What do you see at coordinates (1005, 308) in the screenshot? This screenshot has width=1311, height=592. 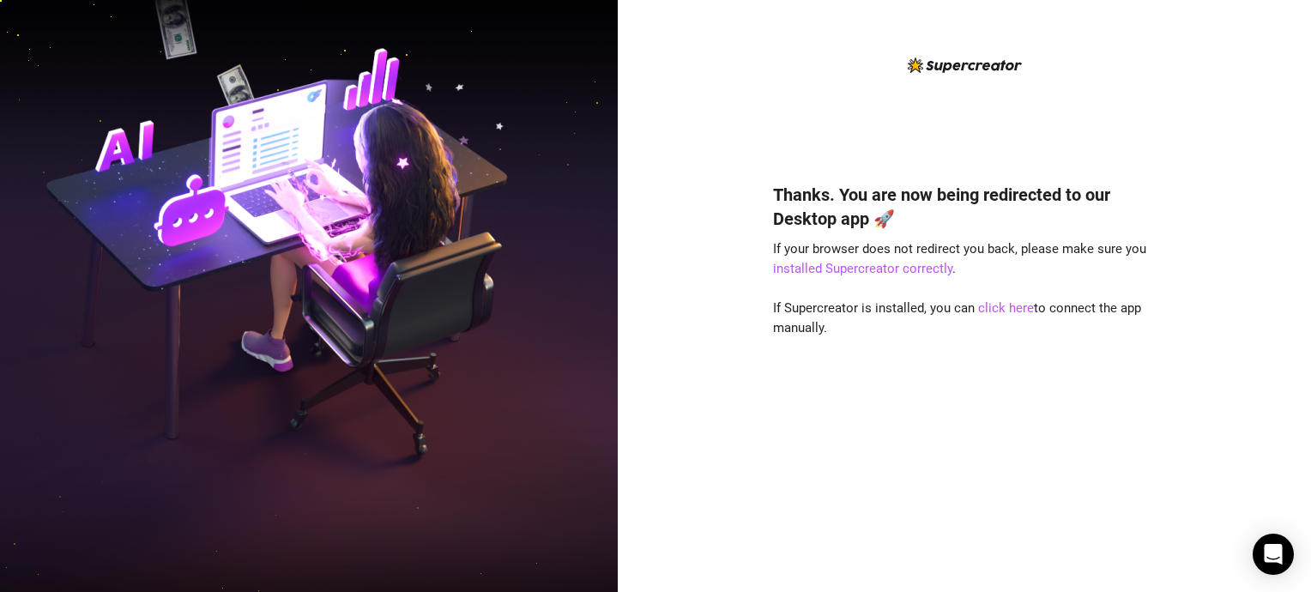 I see `a: click here` at bounding box center [1005, 308].